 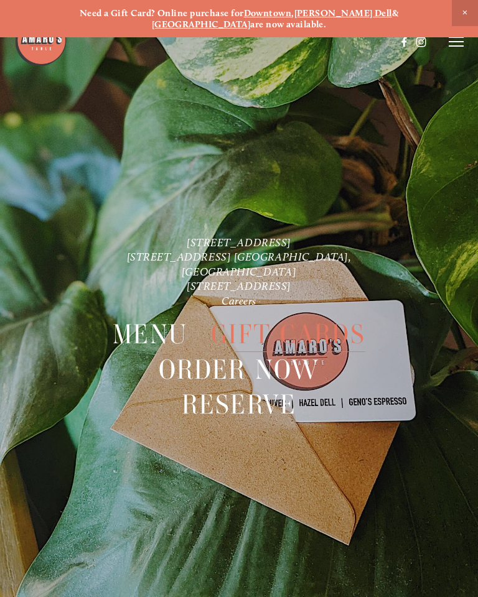 I want to click on a: Order Now, so click(x=239, y=369).